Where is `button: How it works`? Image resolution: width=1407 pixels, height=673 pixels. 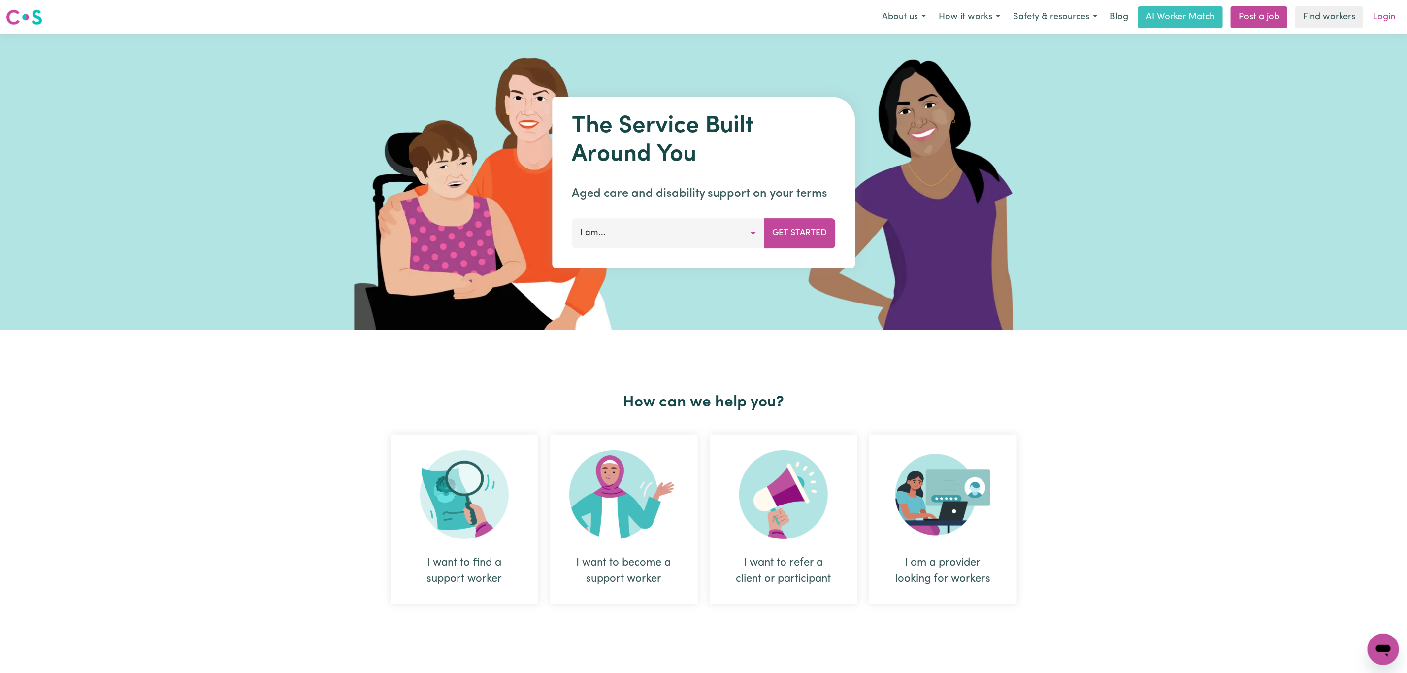 button: How it works is located at coordinates (969, 17).